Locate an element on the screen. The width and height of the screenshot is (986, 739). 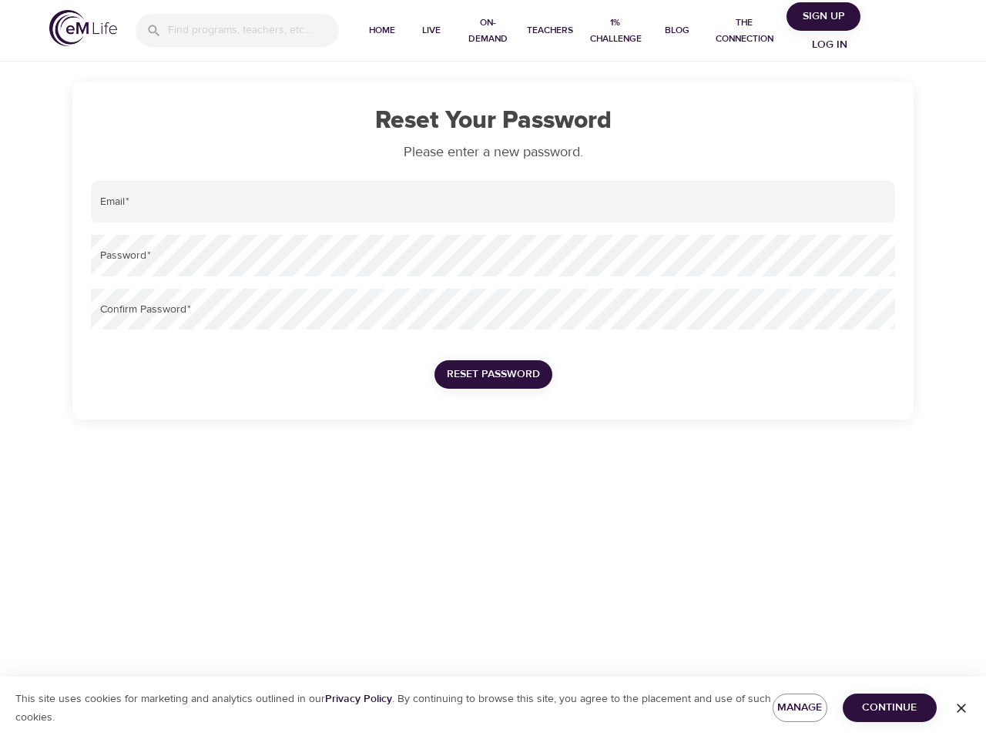
span: Reset Password is located at coordinates (493, 374).